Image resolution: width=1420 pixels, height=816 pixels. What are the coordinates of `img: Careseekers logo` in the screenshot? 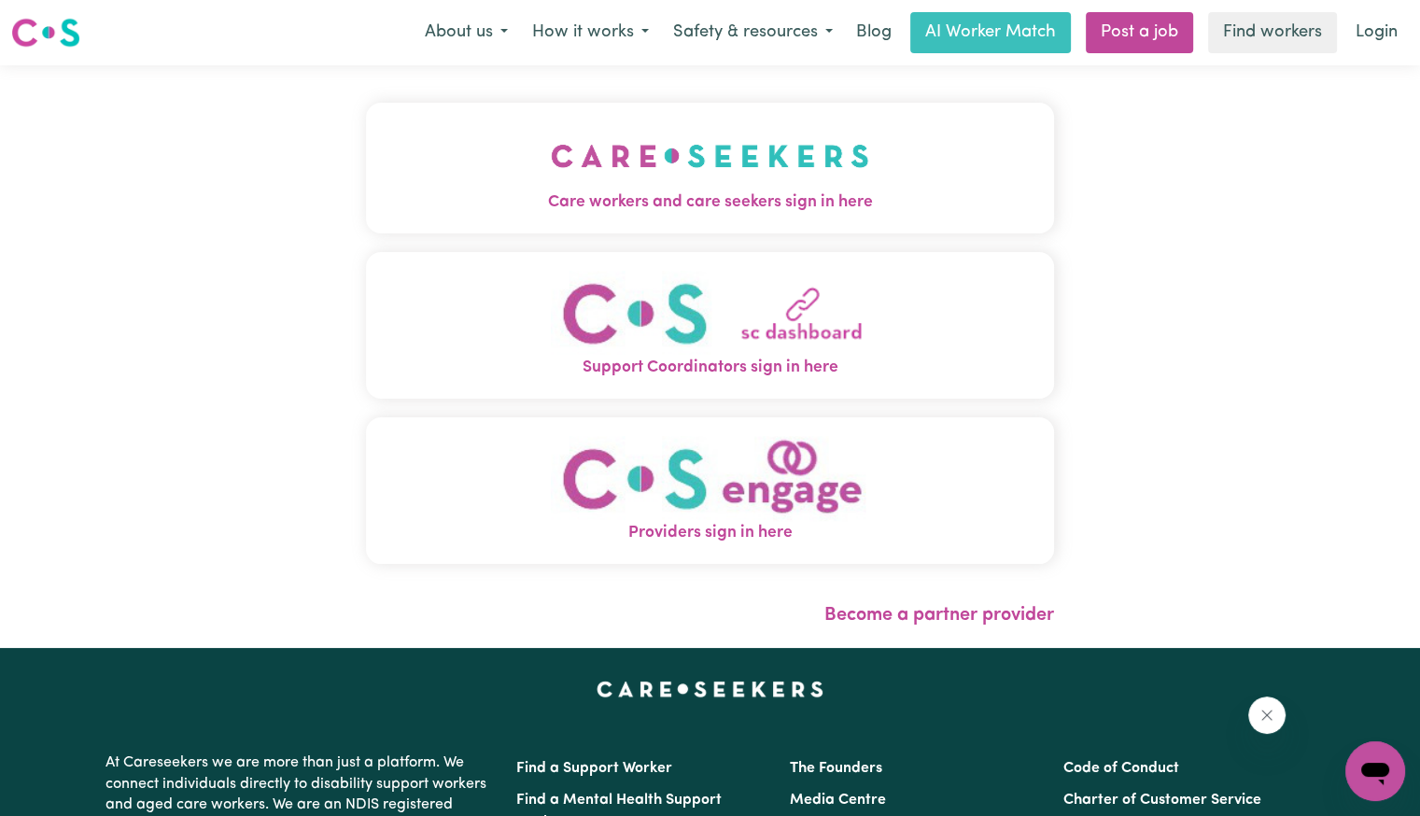 It's located at (46, 33).